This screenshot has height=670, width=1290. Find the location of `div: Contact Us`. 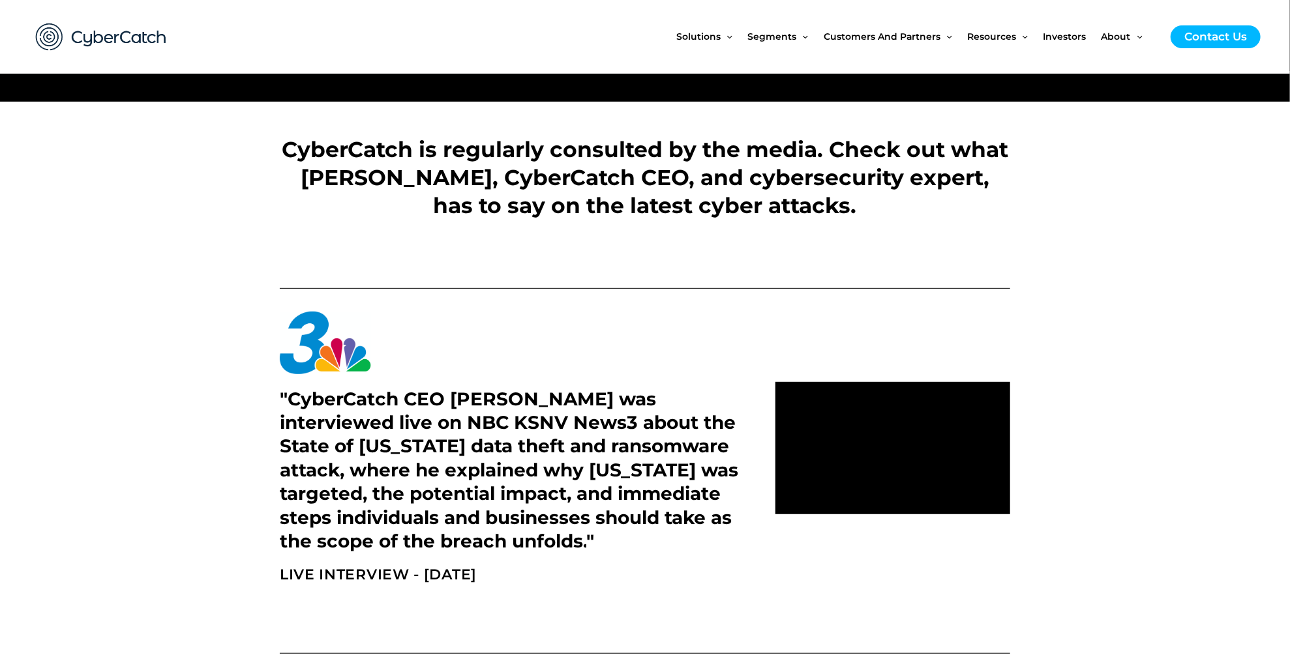

div: Contact Us is located at coordinates (1215, 37).